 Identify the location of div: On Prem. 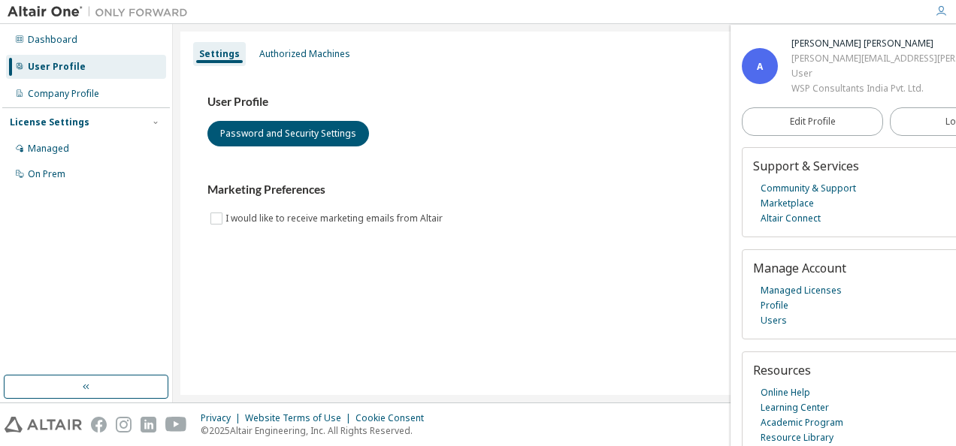
(47, 174).